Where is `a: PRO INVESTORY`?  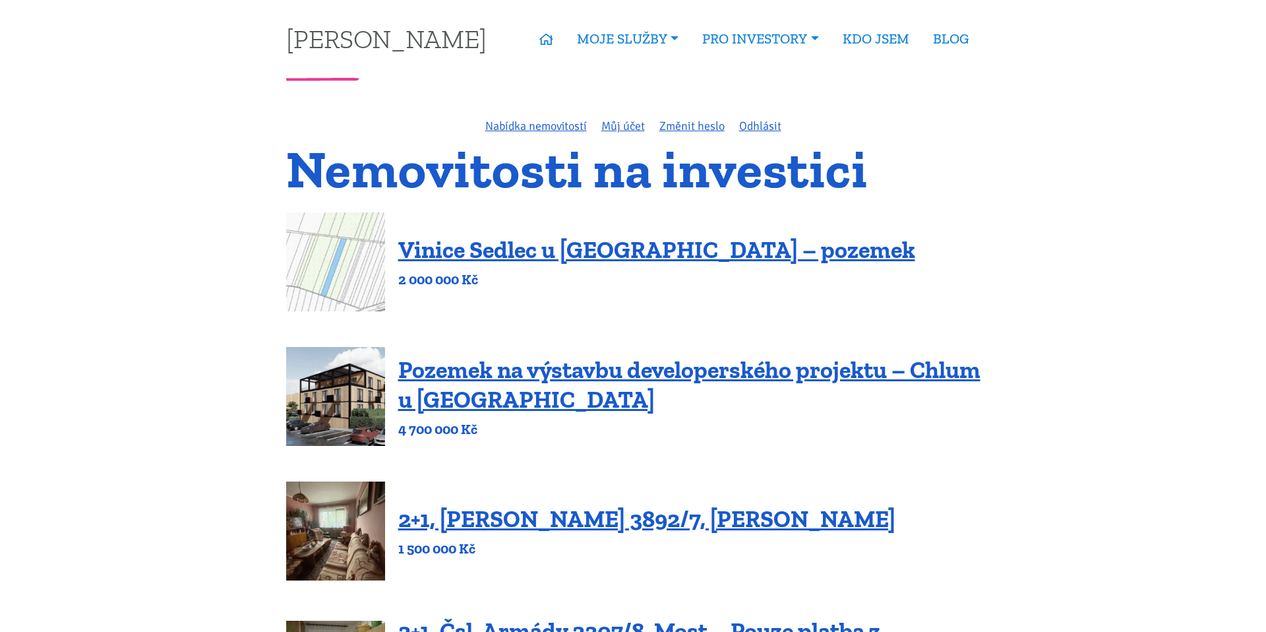
a: PRO INVESTORY is located at coordinates (760, 39).